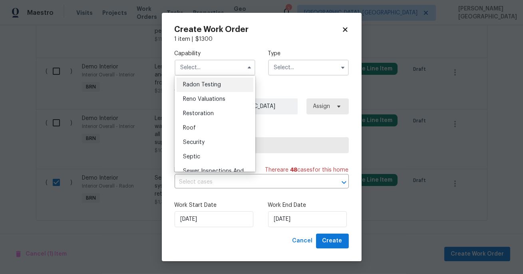 This screenshot has width=523, height=274. I want to click on label: Work Start Date, so click(215, 205).